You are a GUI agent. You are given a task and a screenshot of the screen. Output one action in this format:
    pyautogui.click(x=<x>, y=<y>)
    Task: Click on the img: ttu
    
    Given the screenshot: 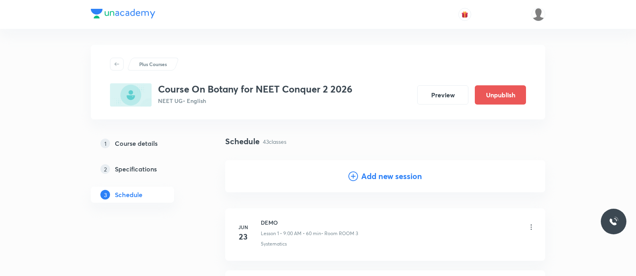 What is the action you would take?
    pyautogui.click(x=613, y=221)
    